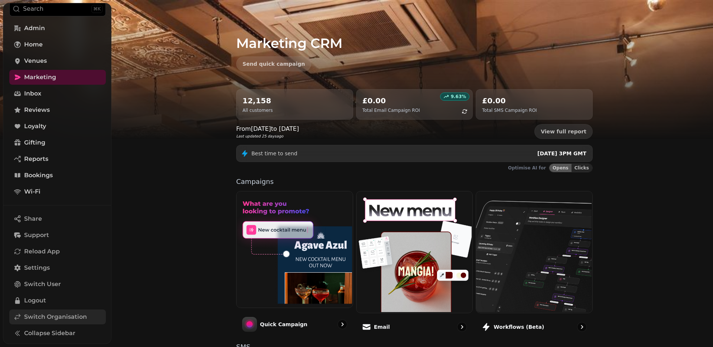  I want to click on span: Switch User, so click(42, 284).